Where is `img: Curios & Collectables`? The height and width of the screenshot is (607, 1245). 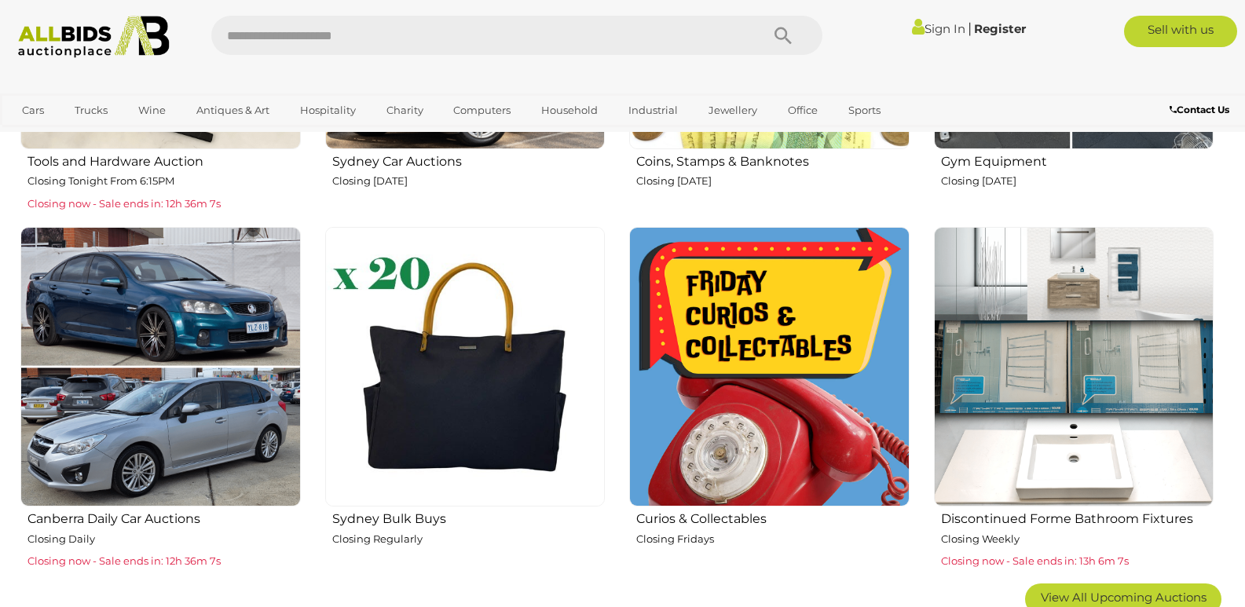
img: Curios & Collectables is located at coordinates (769, 367).